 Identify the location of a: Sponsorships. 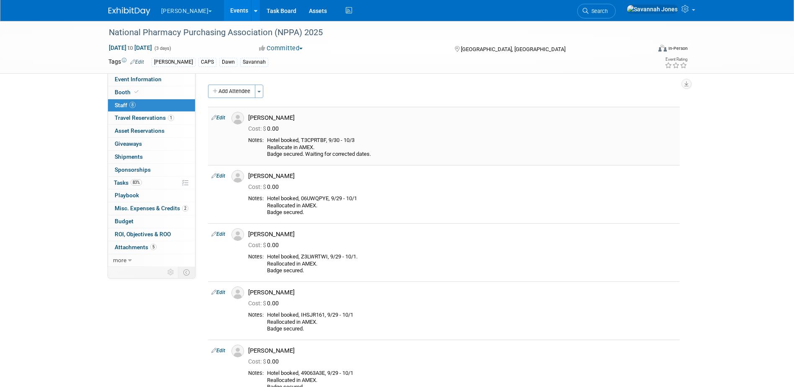
(152, 170).